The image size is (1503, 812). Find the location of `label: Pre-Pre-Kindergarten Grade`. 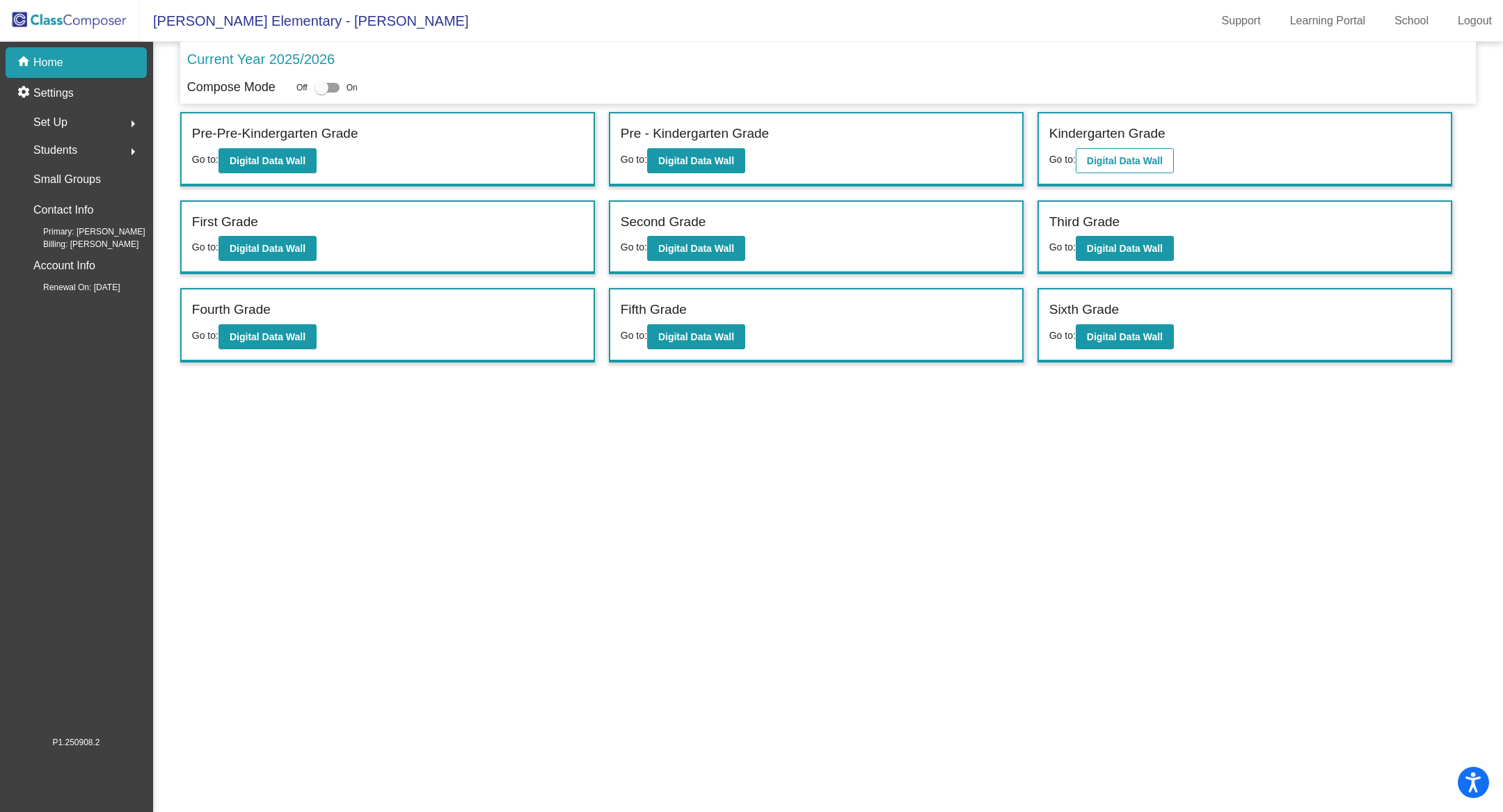

label: Pre-Pre-Kindergarten Grade is located at coordinates (274, 133).